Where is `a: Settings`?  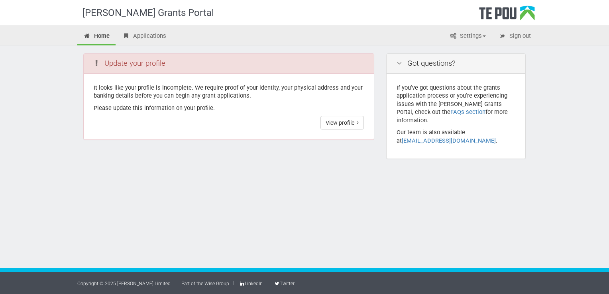
a: Settings is located at coordinates (467, 37).